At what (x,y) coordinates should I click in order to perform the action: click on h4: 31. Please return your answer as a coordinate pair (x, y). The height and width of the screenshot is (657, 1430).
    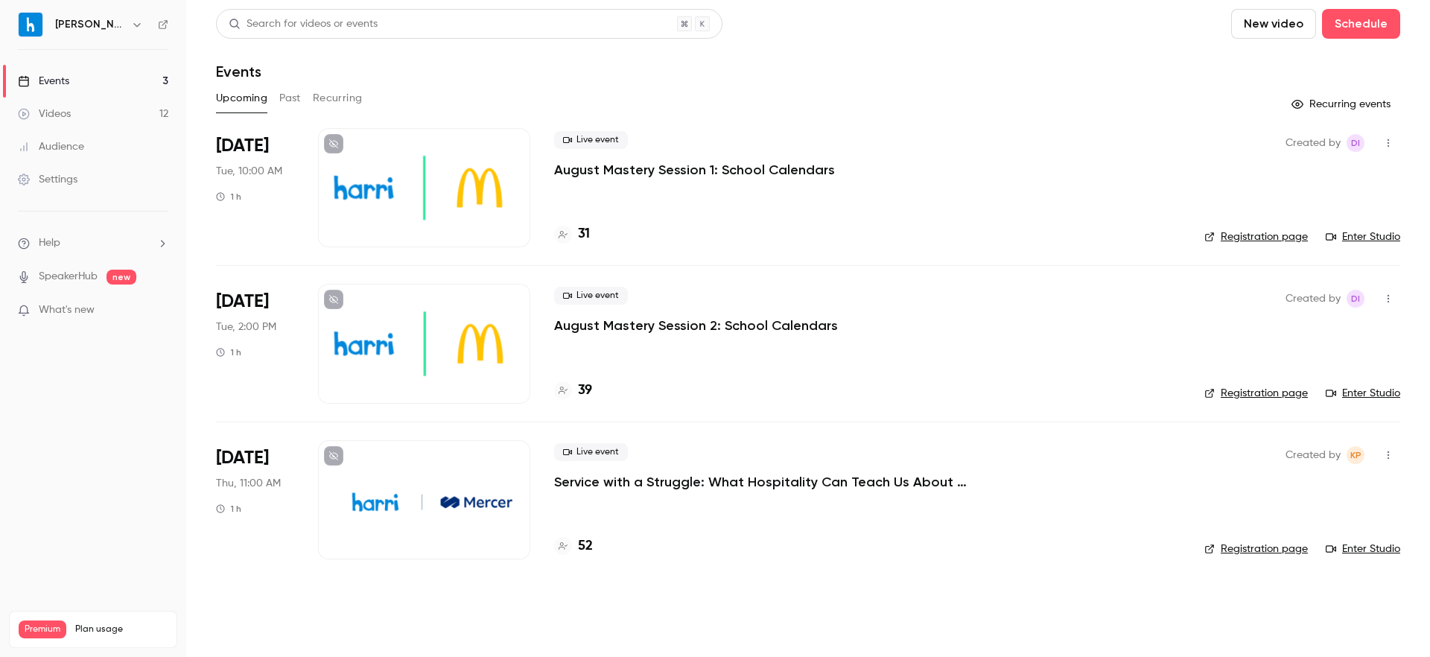
    Looking at the image, I should click on (584, 234).